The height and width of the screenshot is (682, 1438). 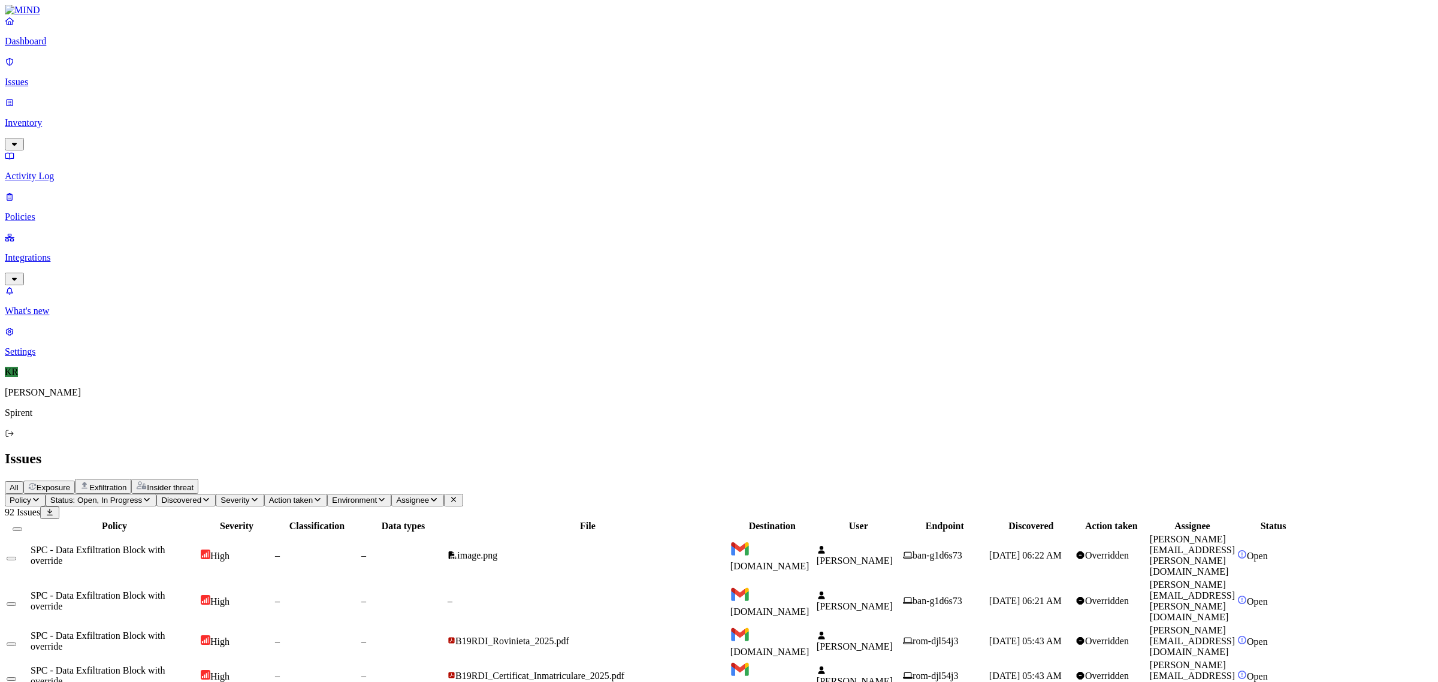 I want to click on p: Issues, so click(x=719, y=82).